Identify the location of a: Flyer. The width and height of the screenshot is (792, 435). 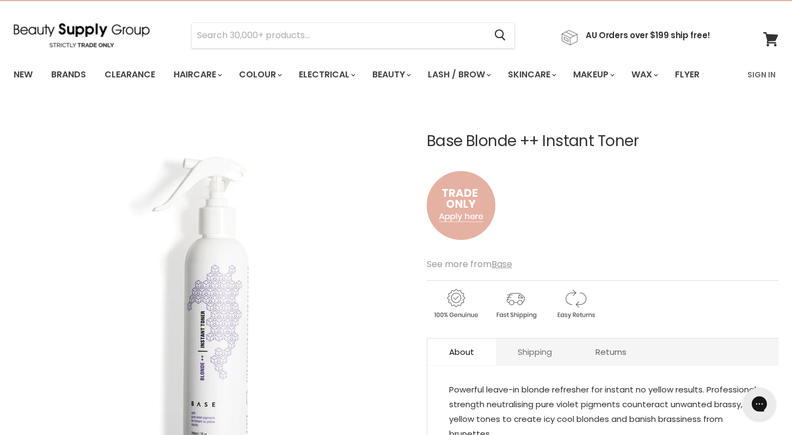
(687, 75).